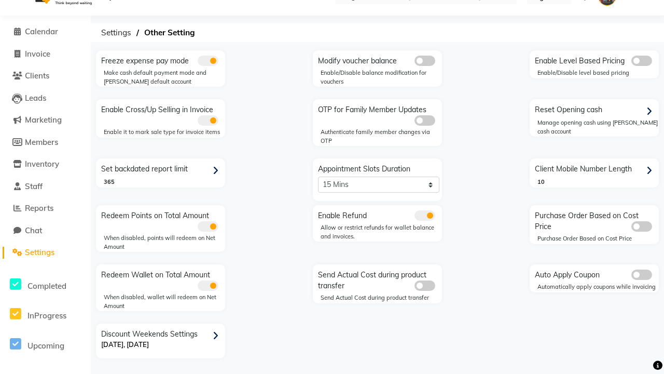 Image resolution: width=664 pixels, height=374 pixels. Describe the element at coordinates (162, 114) in the screenshot. I see `div: Enable Cross/Up Selling in Invoice` at that location.